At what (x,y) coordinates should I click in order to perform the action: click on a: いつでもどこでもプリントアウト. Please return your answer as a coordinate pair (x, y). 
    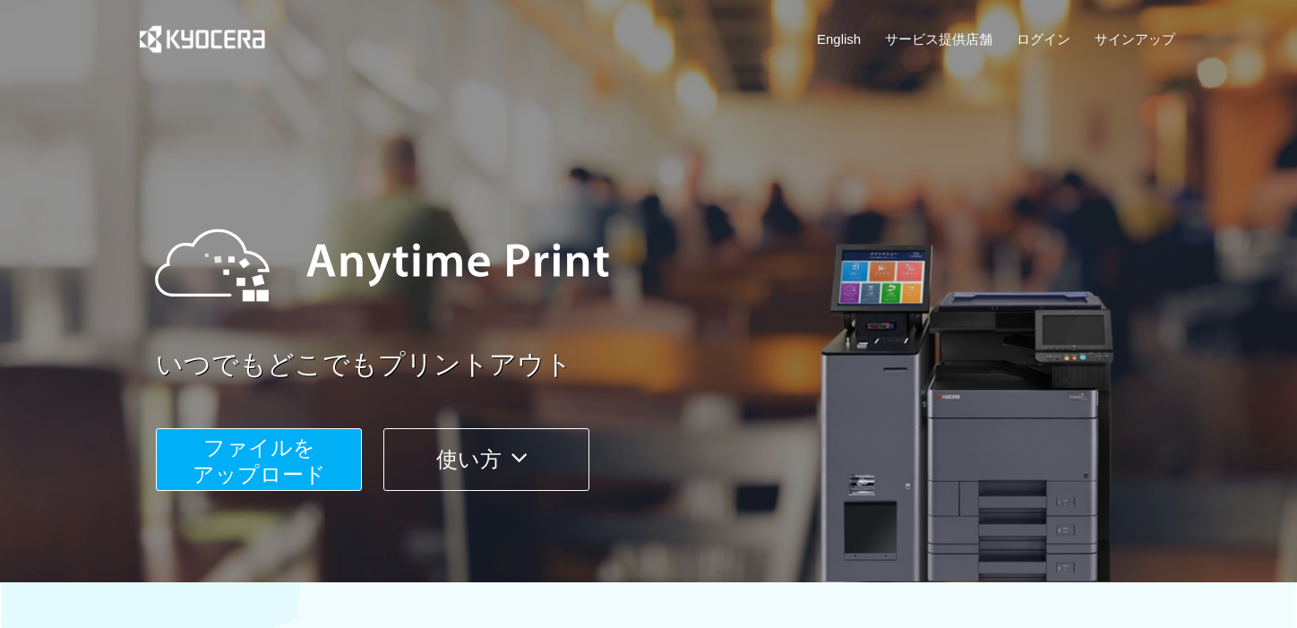
    Looking at the image, I should click on (671, 364).